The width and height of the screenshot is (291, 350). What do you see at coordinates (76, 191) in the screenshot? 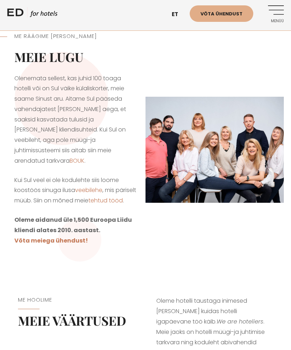
I see `p: Kui Sul veel ei ole kodulehte siis loome koostöös sinuga ilusa , mis päriselt müüb. Siin on mõned...` at bounding box center [76, 191].